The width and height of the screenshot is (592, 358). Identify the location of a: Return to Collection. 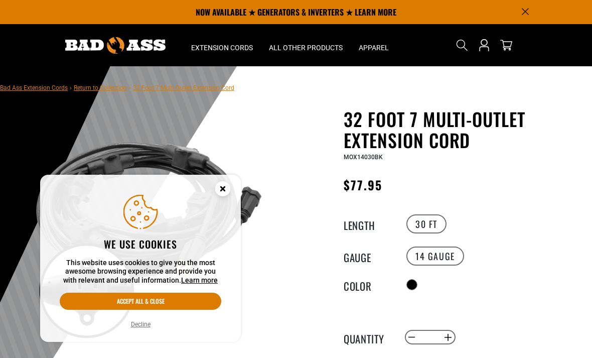
(100, 88).